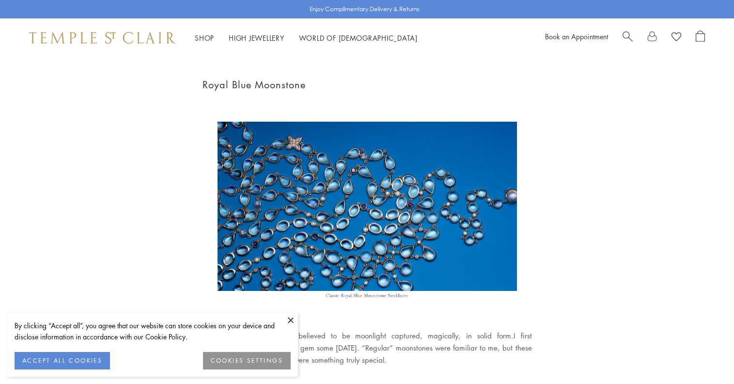  What do you see at coordinates (577, 36) in the screenshot?
I see `a: Book an Appointment` at bounding box center [577, 36].